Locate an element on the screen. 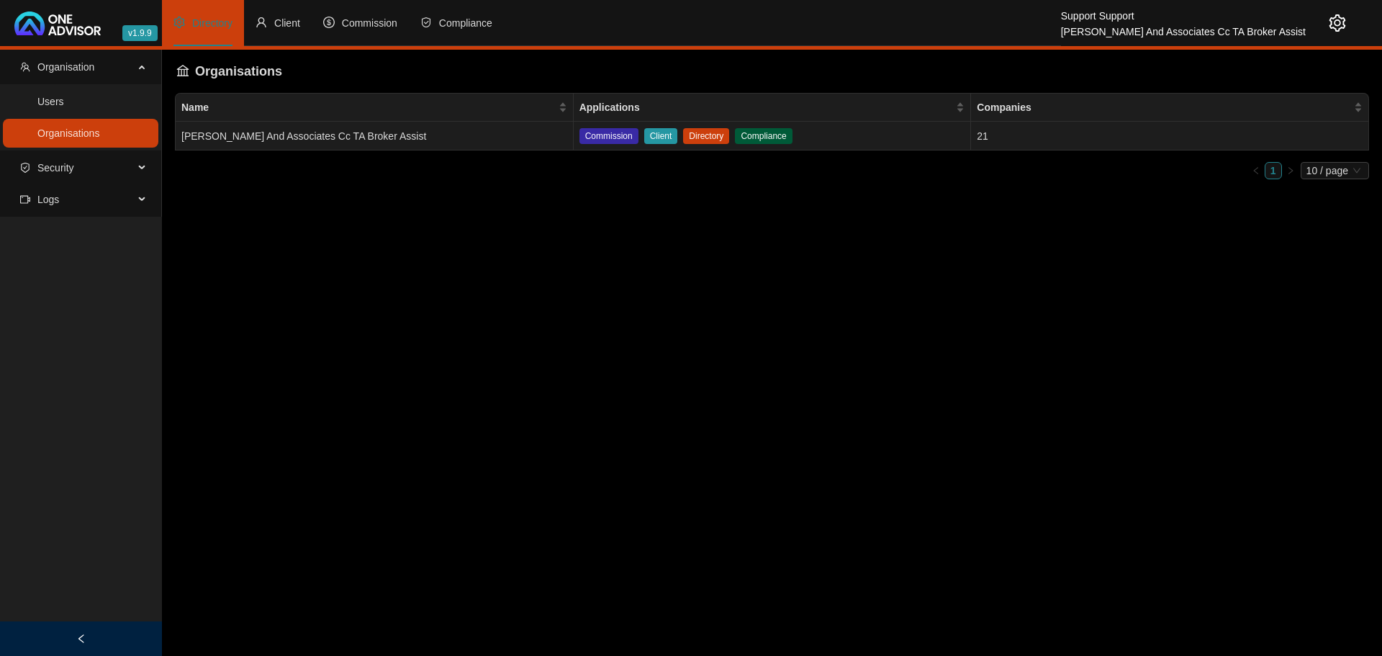 The width and height of the screenshot is (1382, 656). span: Security is located at coordinates (55, 168).